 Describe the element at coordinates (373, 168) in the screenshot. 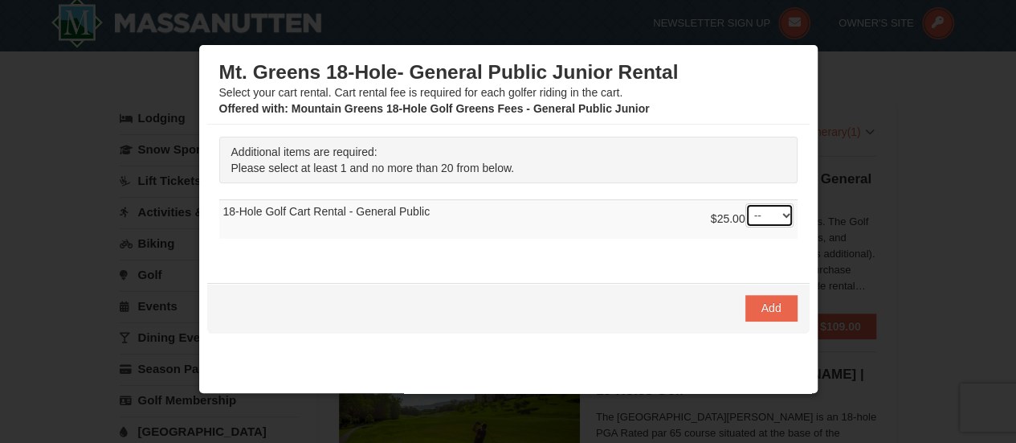

I see `span: Please select at least 1 and no more than 20 from below.` at that location.